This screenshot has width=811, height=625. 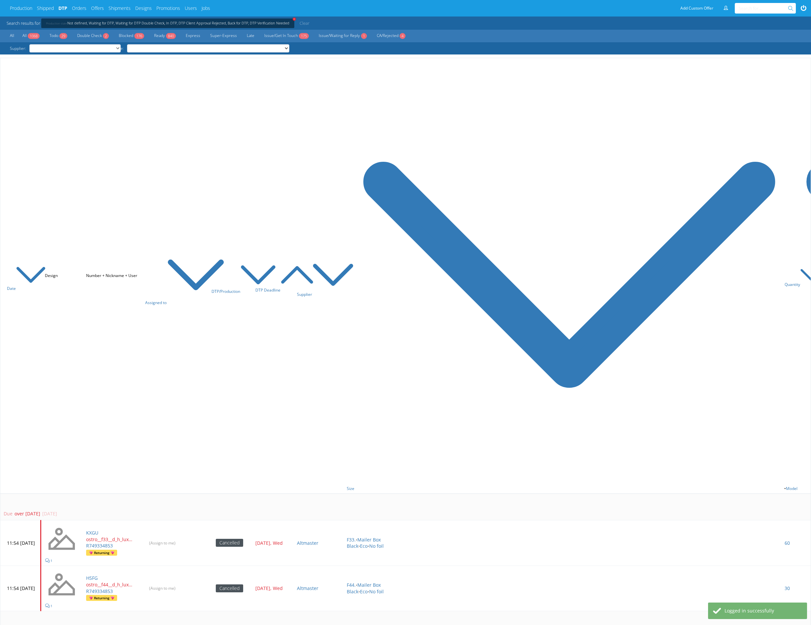 What do you see at coordinates (403, 36) in the screenshot?
I see `span: 4` at bounding box center [403, 36].